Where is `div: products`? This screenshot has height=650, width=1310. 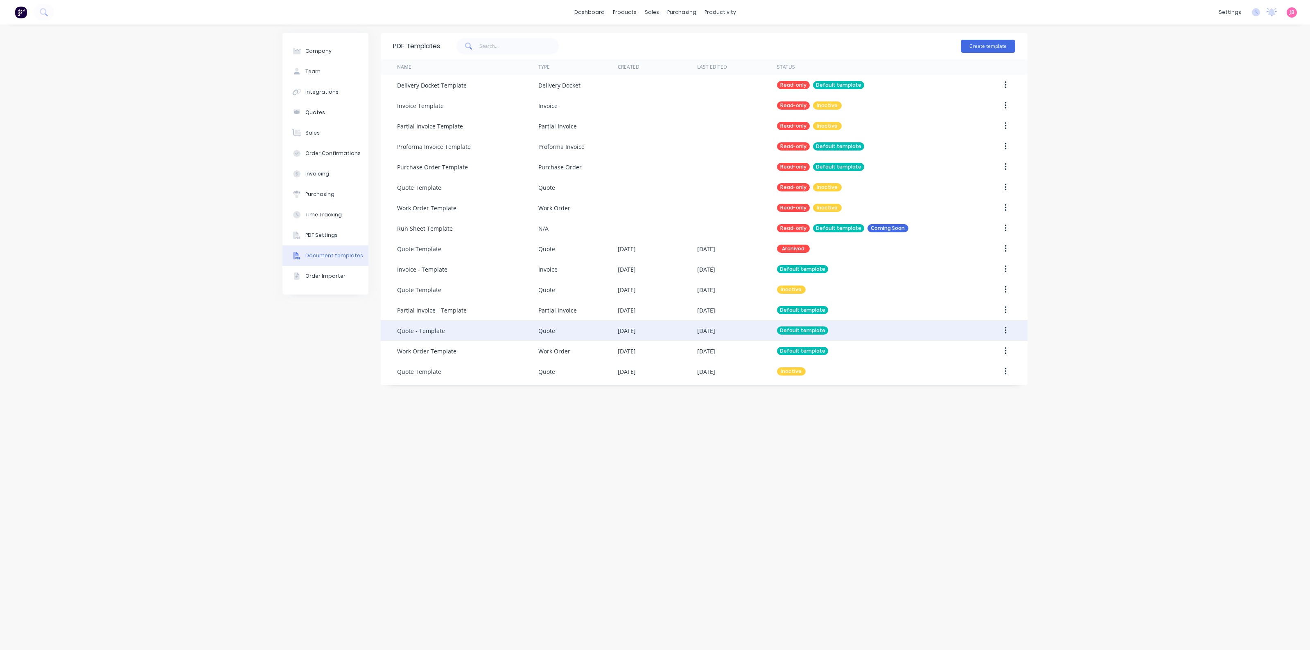 div: products is located at coordinates (624, 12).